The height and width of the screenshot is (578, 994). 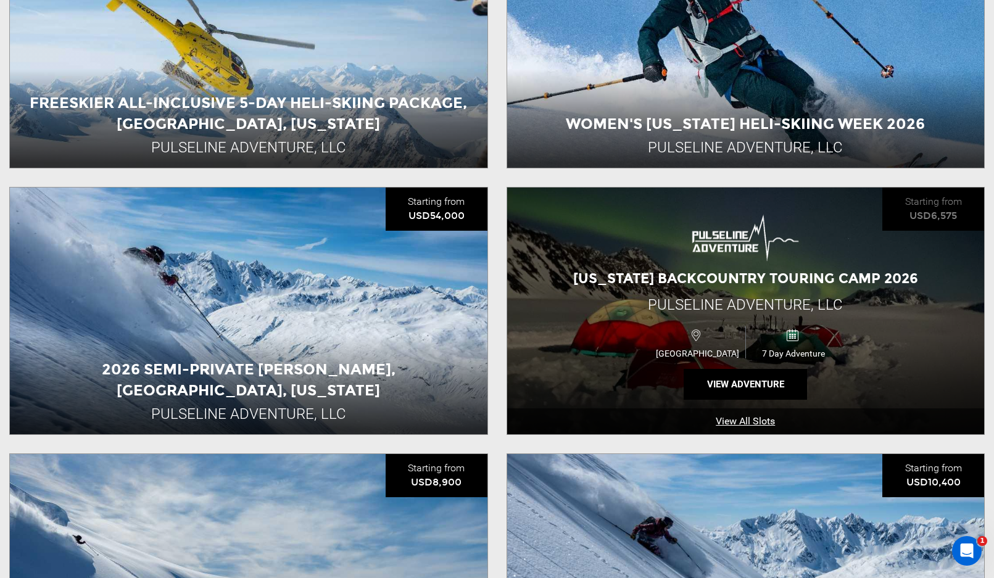 What do you see at coordinates (982, 541) in the screenshot?
I see `span: 1` at bounding box center [982, 541].